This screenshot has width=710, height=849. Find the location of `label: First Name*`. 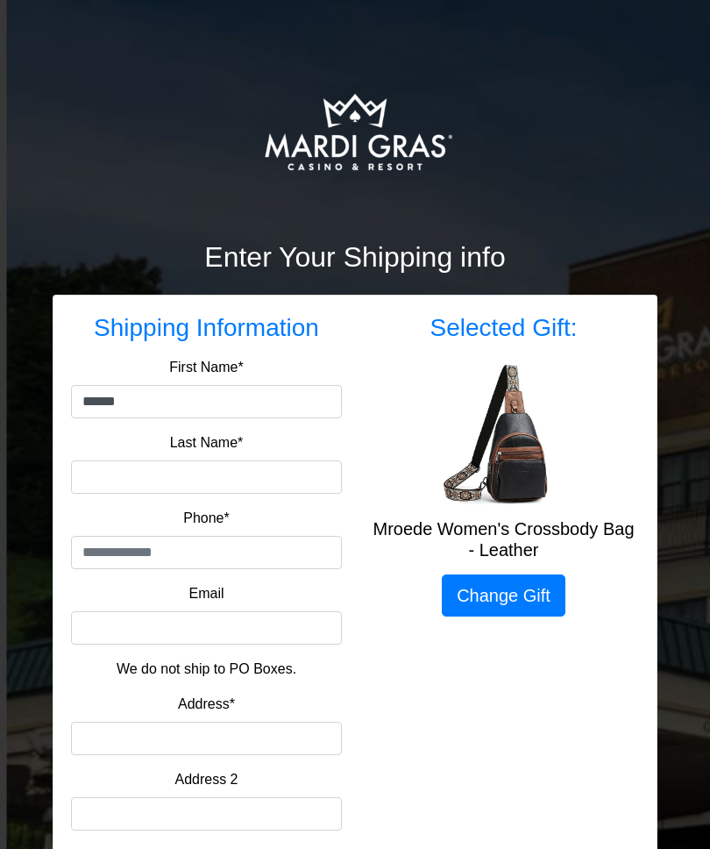

label: First Name* is located at coordinates (206, 367).